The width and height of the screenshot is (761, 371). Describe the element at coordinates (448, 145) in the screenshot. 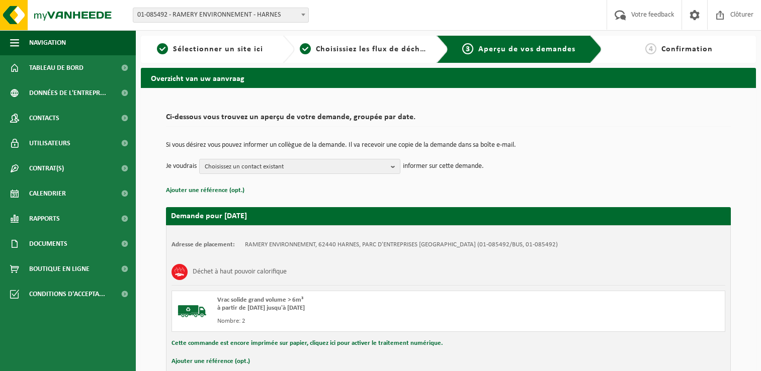

I see `p: Si vous désirez vous pouvez informer un collègue de la demande. Il va recevoir une copie de la de...` at that location.